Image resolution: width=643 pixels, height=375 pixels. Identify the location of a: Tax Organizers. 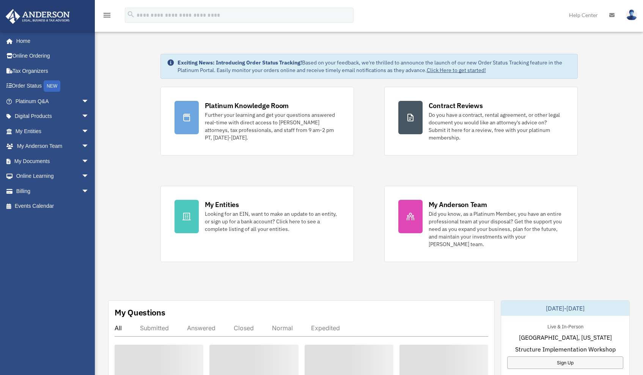
(53, 71).